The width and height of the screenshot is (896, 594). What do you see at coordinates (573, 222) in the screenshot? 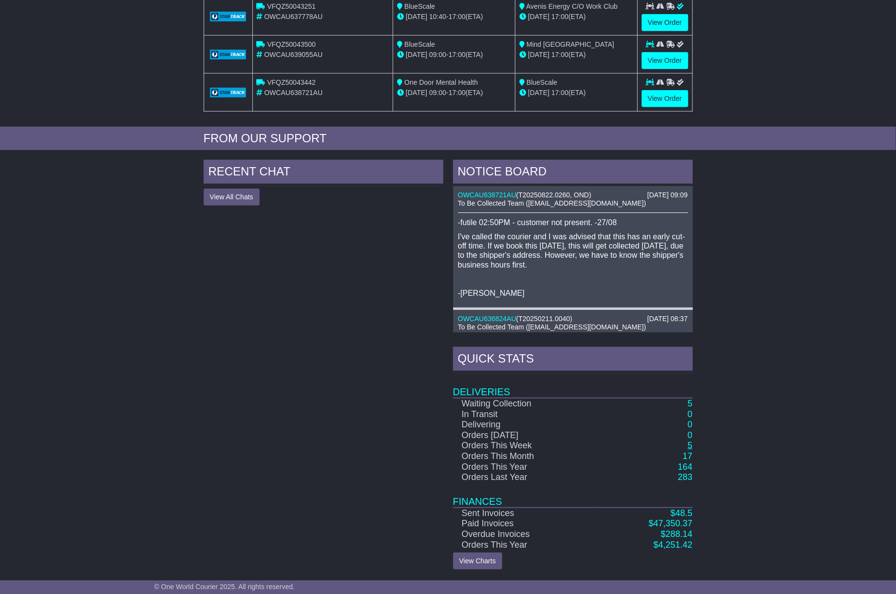
I see `p: -futile 02:50PM - customer not present. -27/08` at bounding box center [573, 222].